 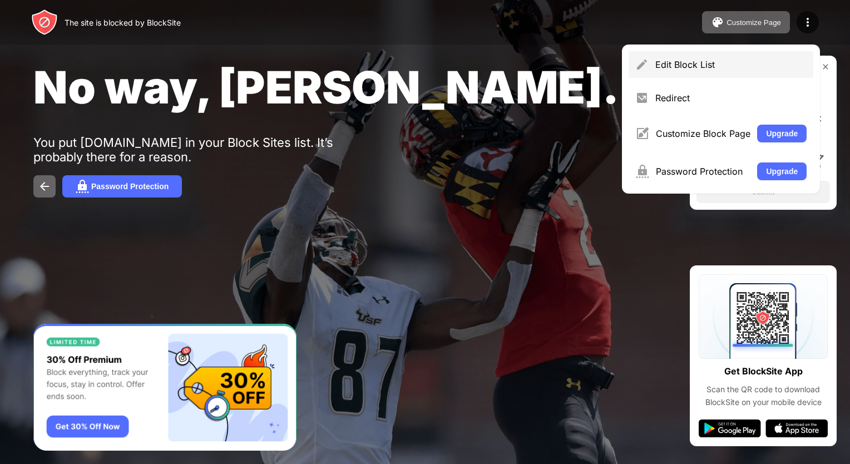 I want to click on img: menu-customize.svg, so click(x=642, y=134).